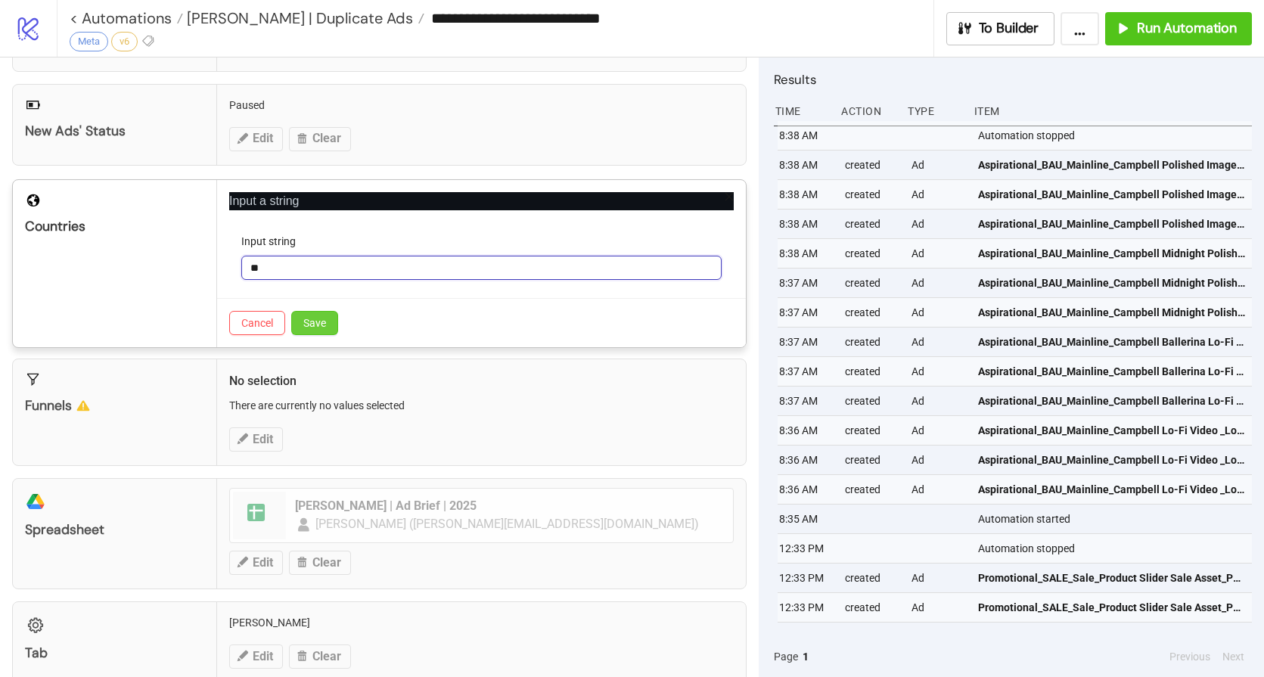  What do you see at coordinates (1179, 29) in the screenshot?
I see `button: Run Automation` at bounding box center [1179, 29].